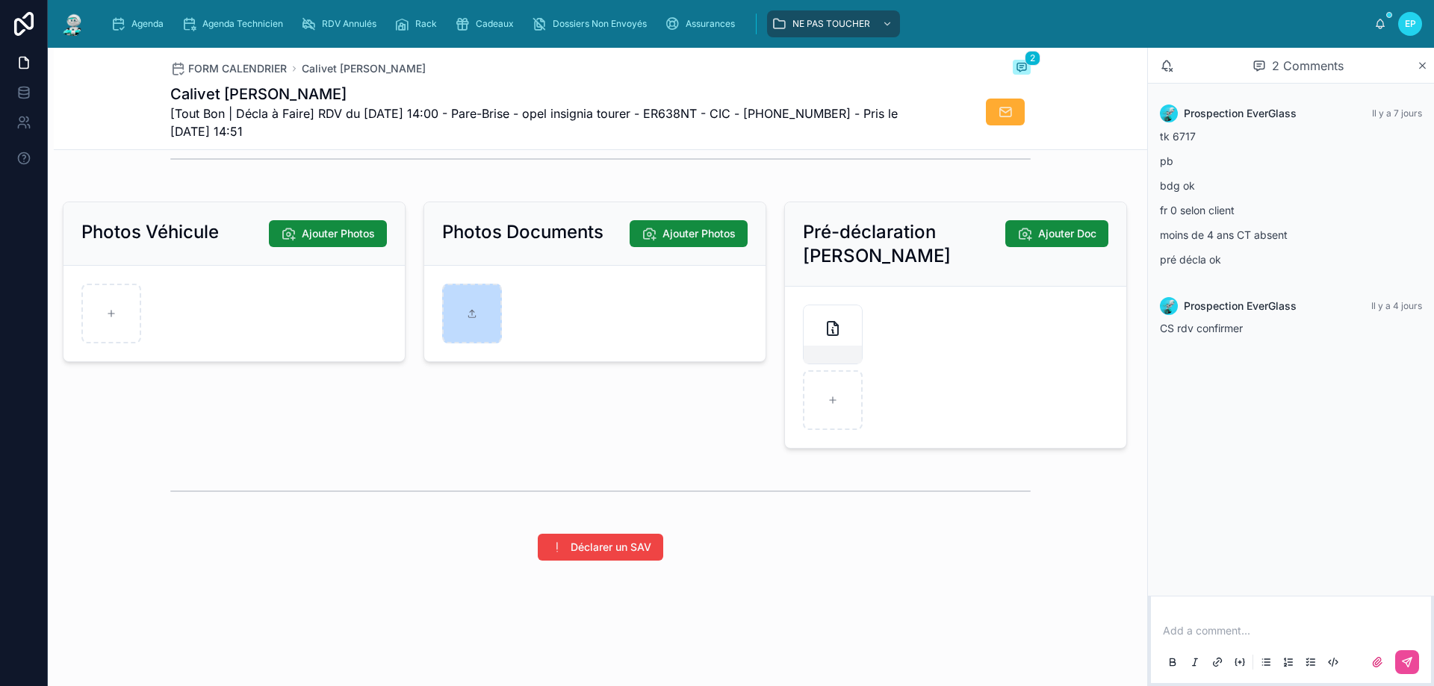 Image resolution: width=1434 pixels, height=686 pixels. What do you see at coordinates (237, 69) in the screenshot?
I see `span: FORM CALENDRIER` at bounding box center [237, 69].